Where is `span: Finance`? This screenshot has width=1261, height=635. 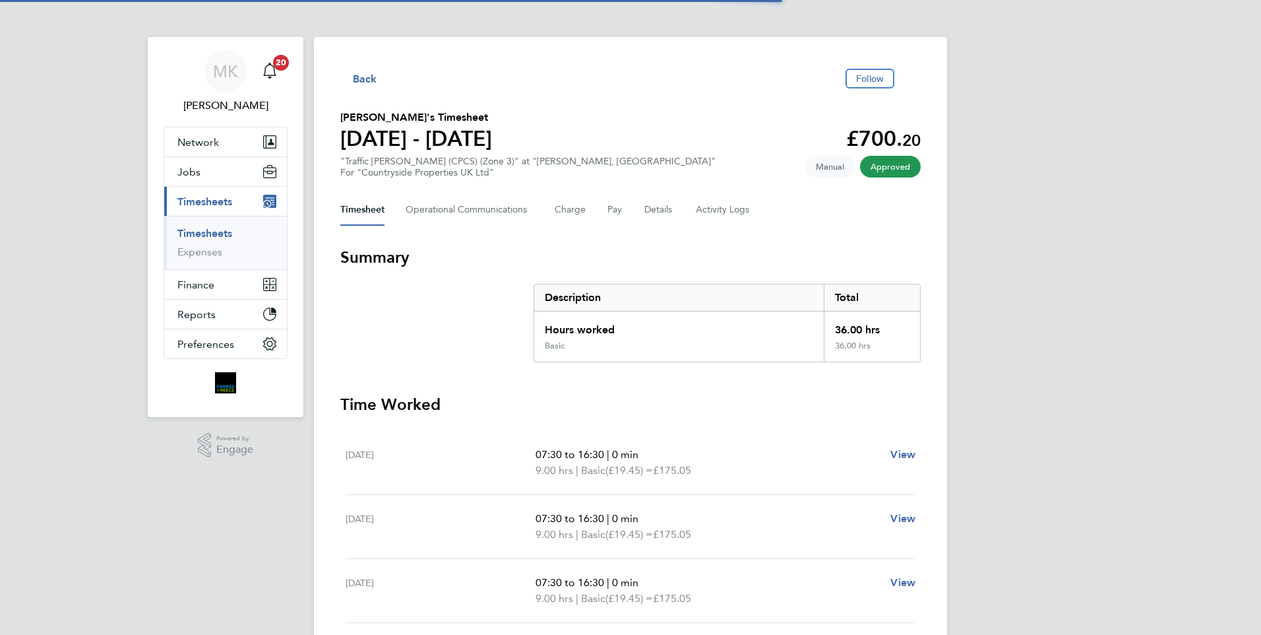
span: Finance is located at coordinates (196, 284).